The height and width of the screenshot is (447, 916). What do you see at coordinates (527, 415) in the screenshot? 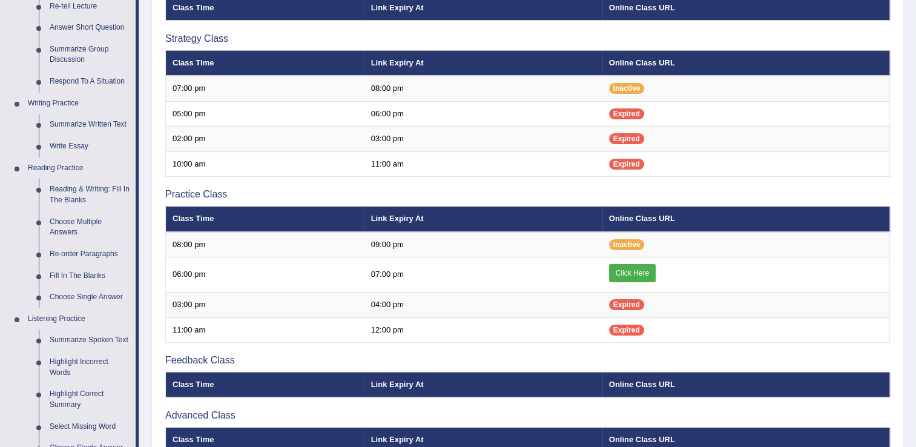
I see `h3: Advanced Class` at bounding box center [527, 415].